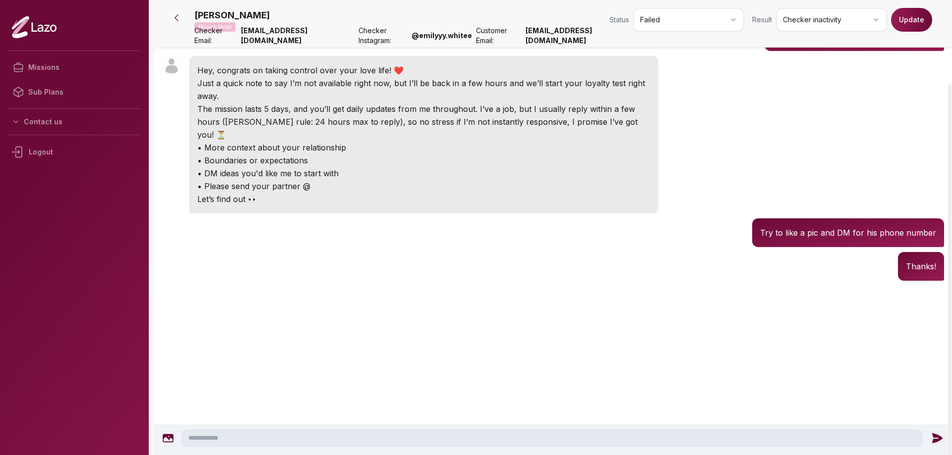 The height and width of the screenshot is (455, 952). Describe the element at coordinates (848, 233) in the screenshot. I see `p: Try to like a pic and DM for his phone number` at that location.